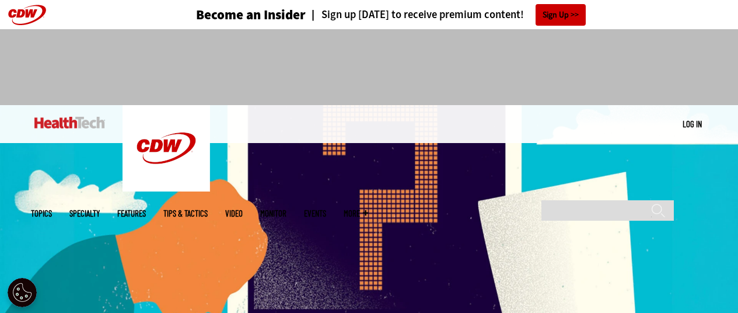  I want to click on a: Features, so click(131, 213).